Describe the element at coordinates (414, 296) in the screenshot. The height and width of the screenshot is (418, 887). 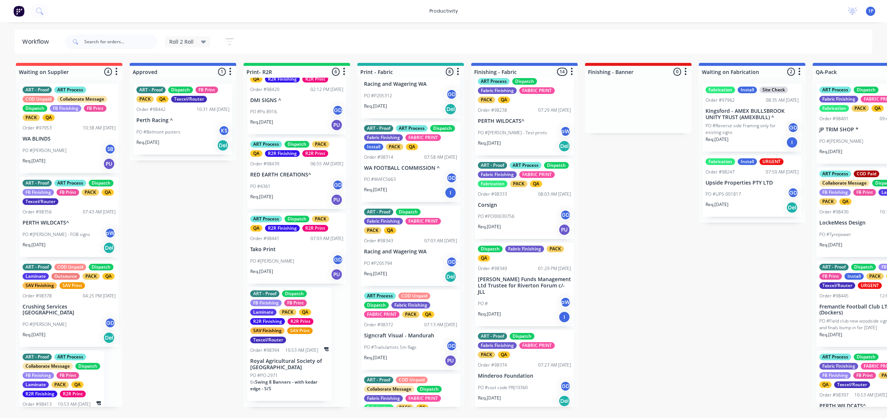
I see `div: COD Unpaid` at that location.